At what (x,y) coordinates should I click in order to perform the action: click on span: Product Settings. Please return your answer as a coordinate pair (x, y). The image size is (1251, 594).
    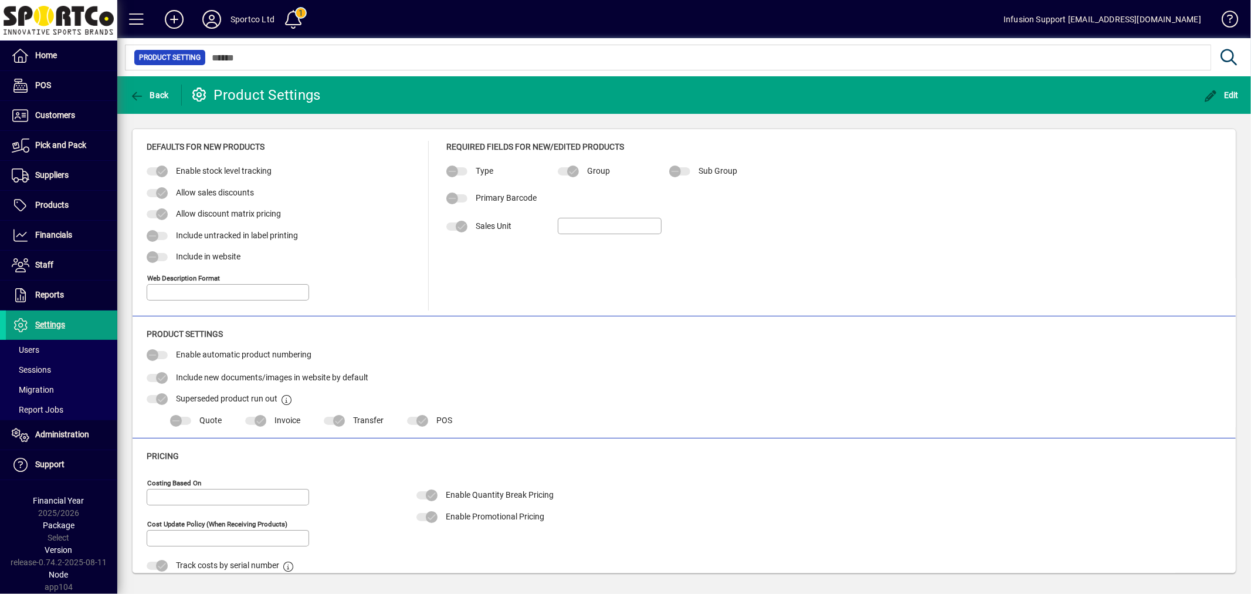
    Looking at the image, I should click on (185, 334).